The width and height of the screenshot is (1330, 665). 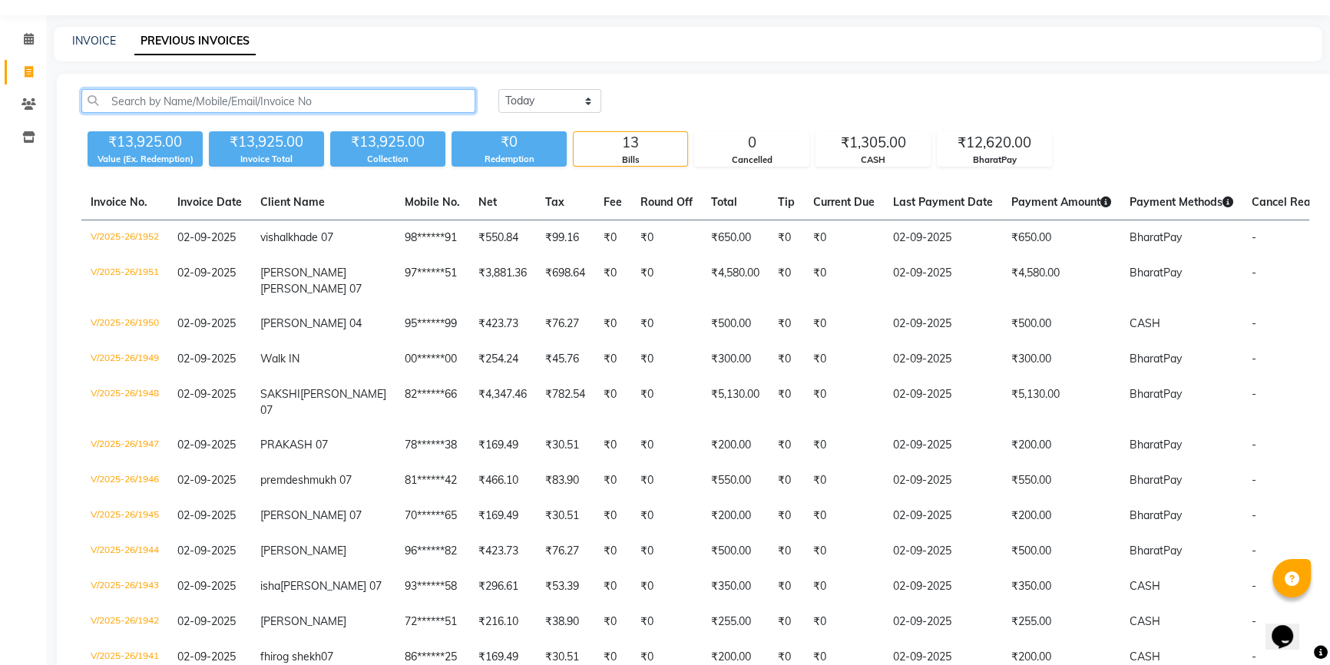 I want to click on span: Invoice Date, so click(x=210, y=202).